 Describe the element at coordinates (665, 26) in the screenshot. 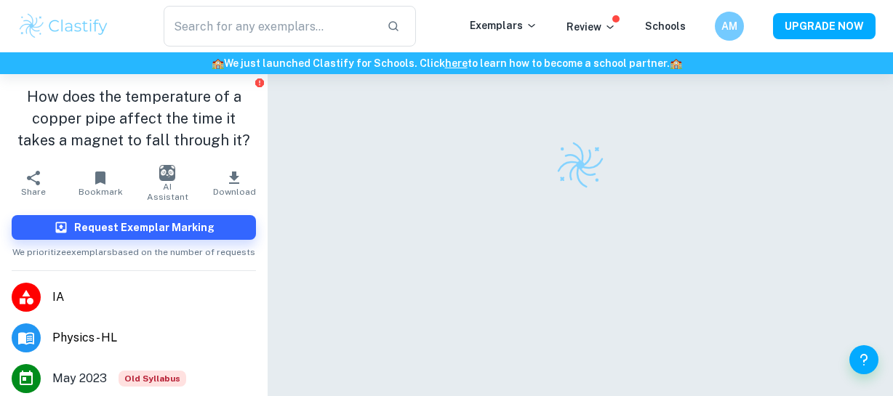

I see `a: Schools` at that location.